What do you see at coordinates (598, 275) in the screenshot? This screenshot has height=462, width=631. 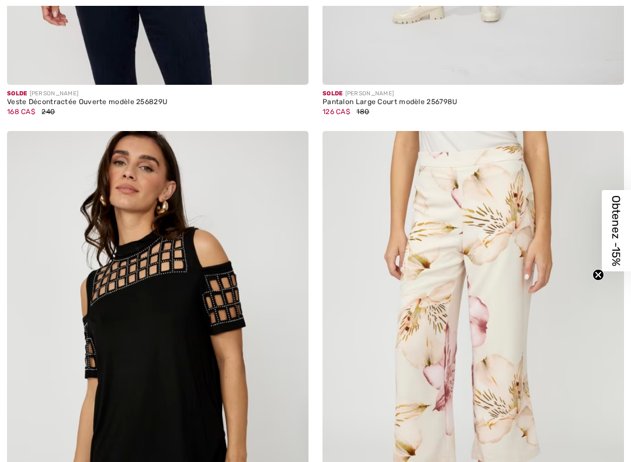 I see `button: Close teaser` at bounding box center [598, 275].